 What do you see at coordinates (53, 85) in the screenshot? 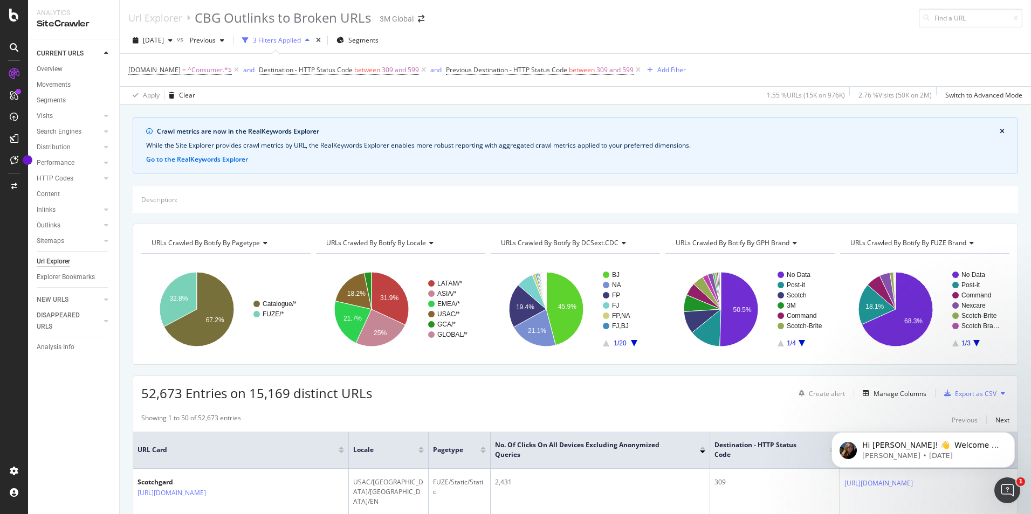
I see `div: Movements` at bounding box center [53, 85].